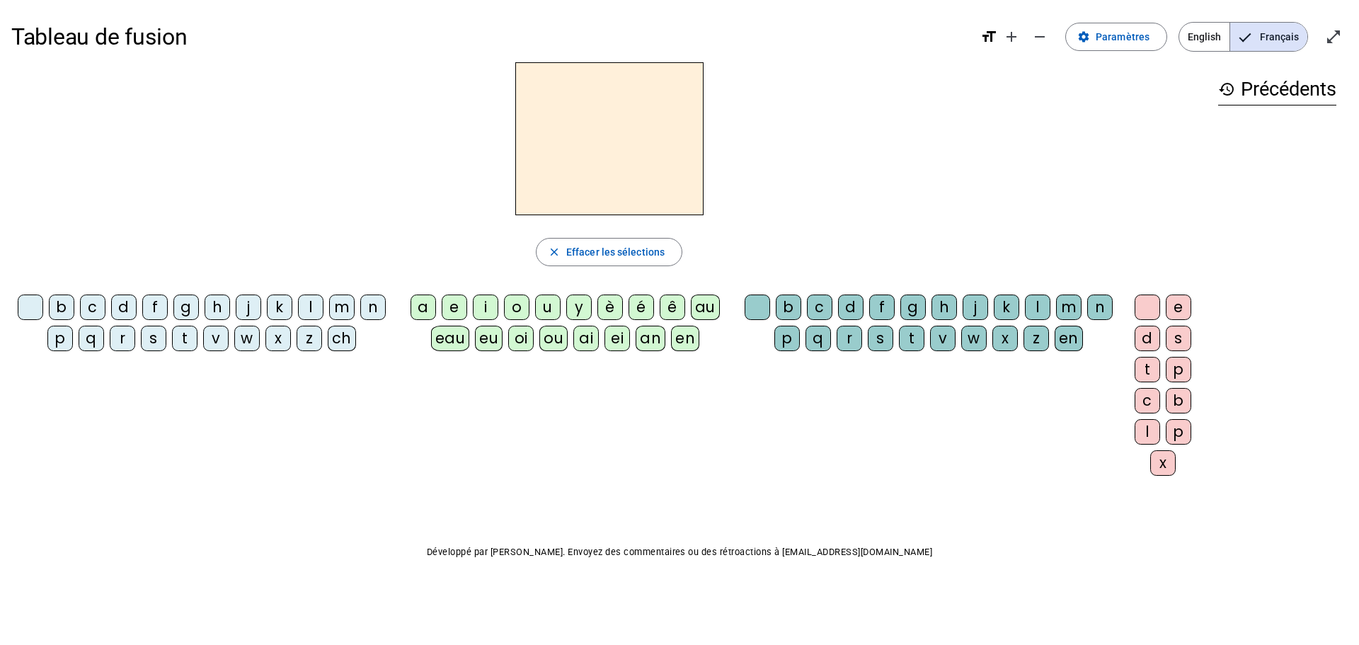 Image resolution: width=1359 pixels, height=645 pixels. What do you see at coordinates (1040, 37) in the screenshot?
I see `button: Diminuer la taille de la police` at bounding box center [1040, 37].